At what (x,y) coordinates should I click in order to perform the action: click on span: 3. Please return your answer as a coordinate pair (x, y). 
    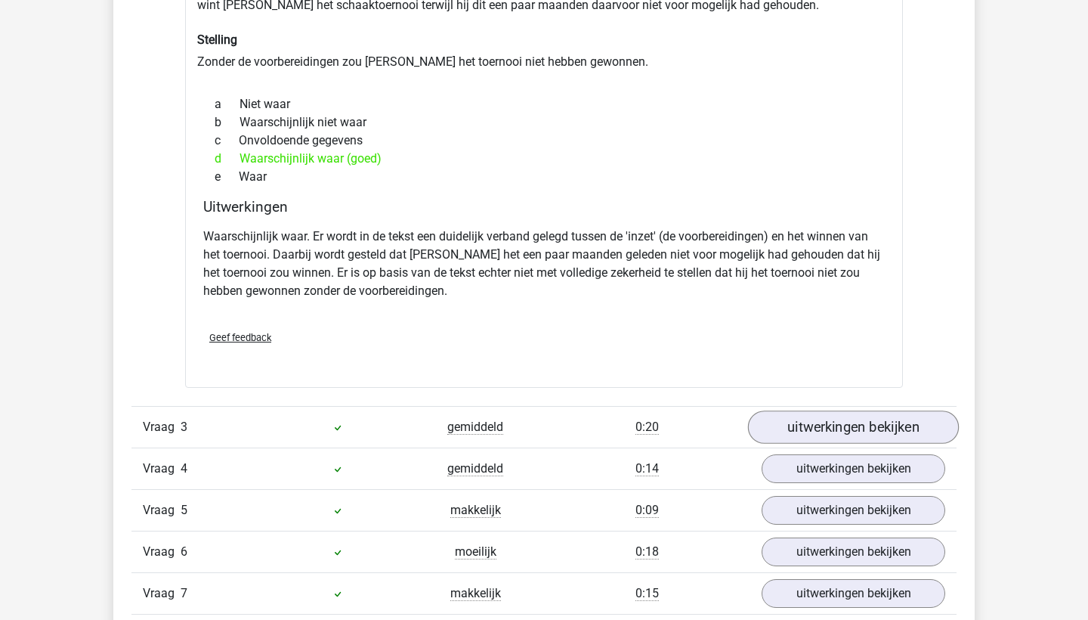
    Looking at the image, I should click on (184, 426).